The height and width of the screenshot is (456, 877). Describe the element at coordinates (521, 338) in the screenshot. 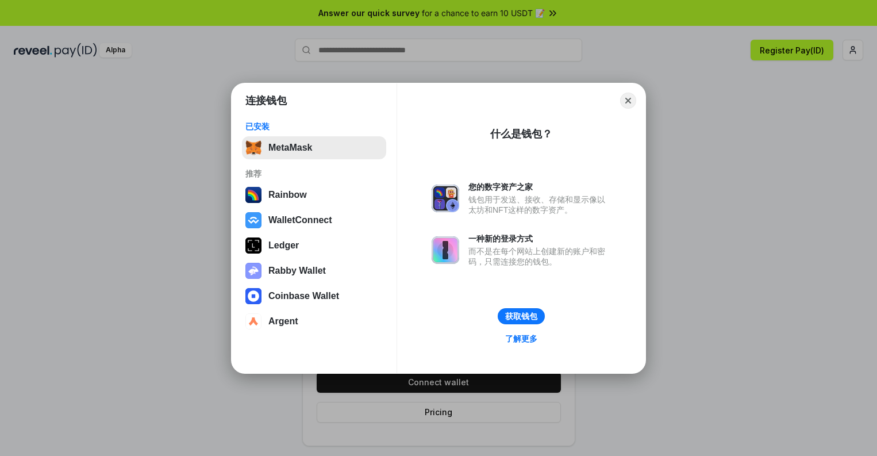

I see `a: 了解更多` at that location.